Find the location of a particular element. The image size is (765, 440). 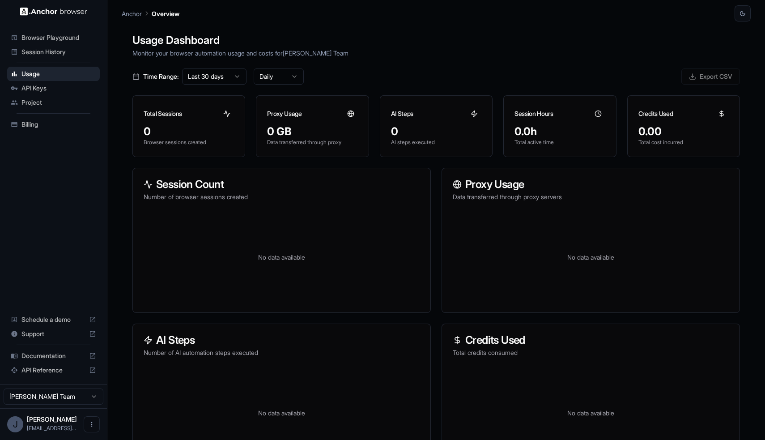

span: Support is located at coordinates (53, 334).